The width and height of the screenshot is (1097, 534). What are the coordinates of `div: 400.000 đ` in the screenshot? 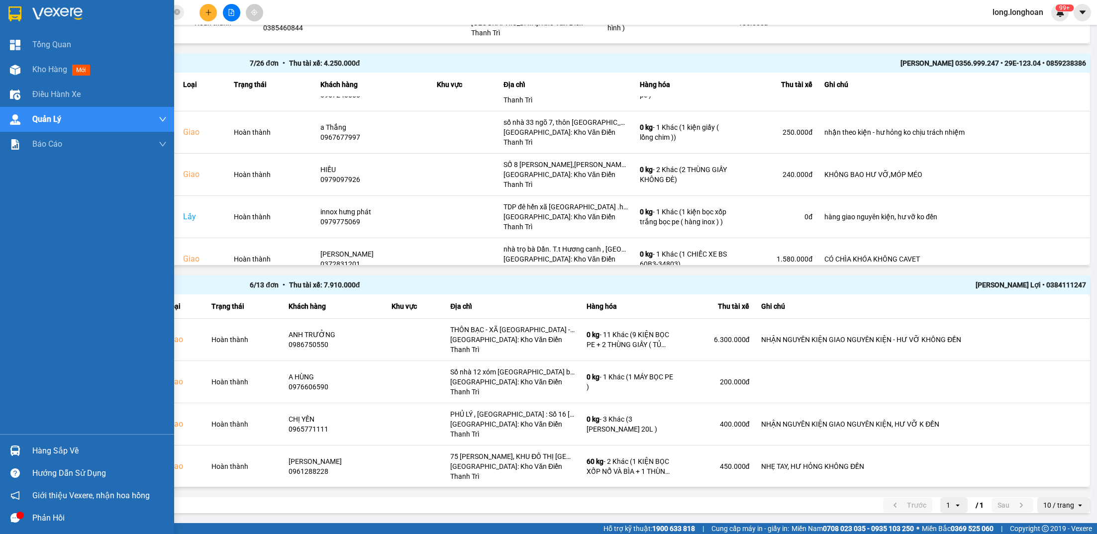 It's located at (717, 424).